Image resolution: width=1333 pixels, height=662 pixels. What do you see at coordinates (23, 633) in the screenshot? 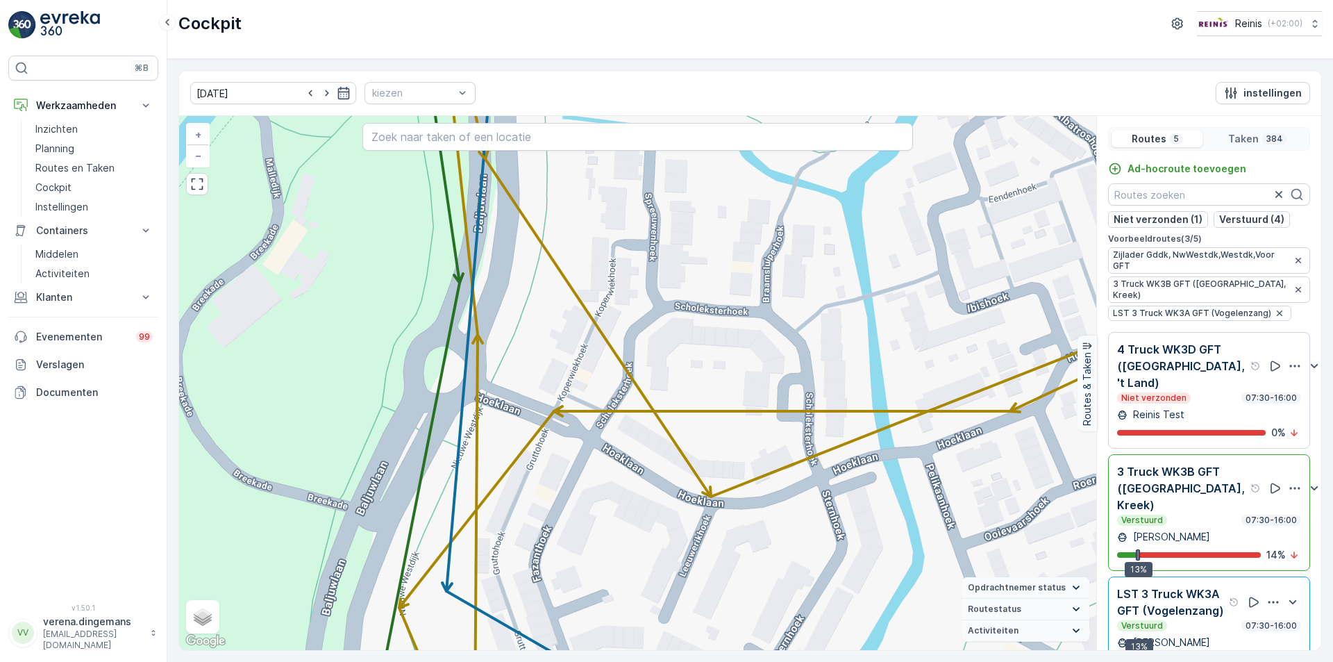
I see `div: VV` at bounding box center [23, 633].